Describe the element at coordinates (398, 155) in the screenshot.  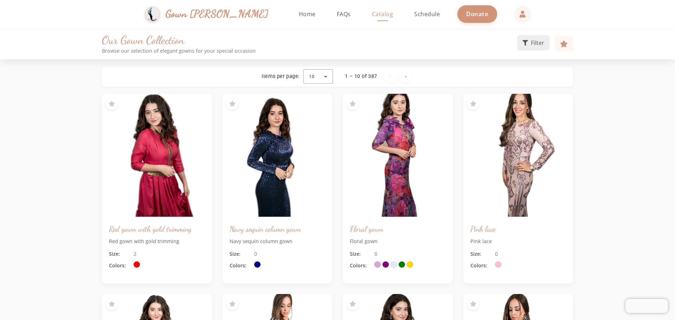
I see `img: Floral gown` at that location.